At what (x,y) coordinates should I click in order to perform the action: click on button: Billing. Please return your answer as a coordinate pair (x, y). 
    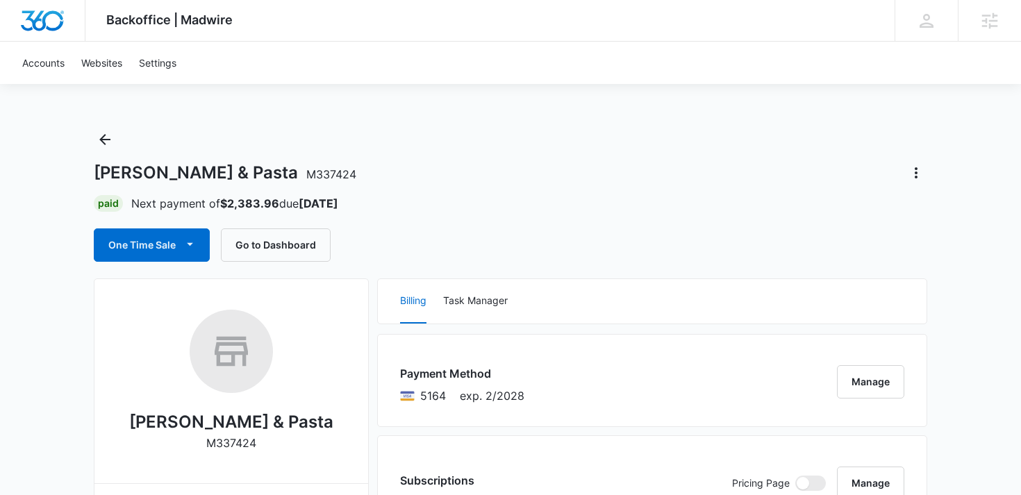
    Looking at the image, I should click on (413, 301).